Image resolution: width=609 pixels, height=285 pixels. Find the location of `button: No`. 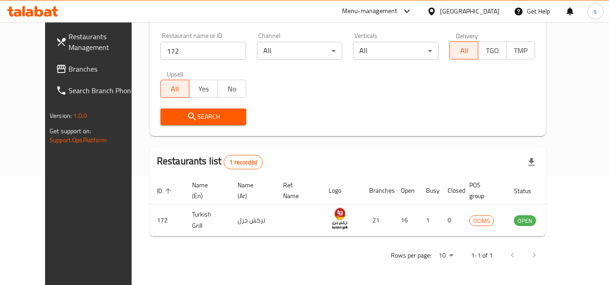

button: No is located at coordinates (232, 89).